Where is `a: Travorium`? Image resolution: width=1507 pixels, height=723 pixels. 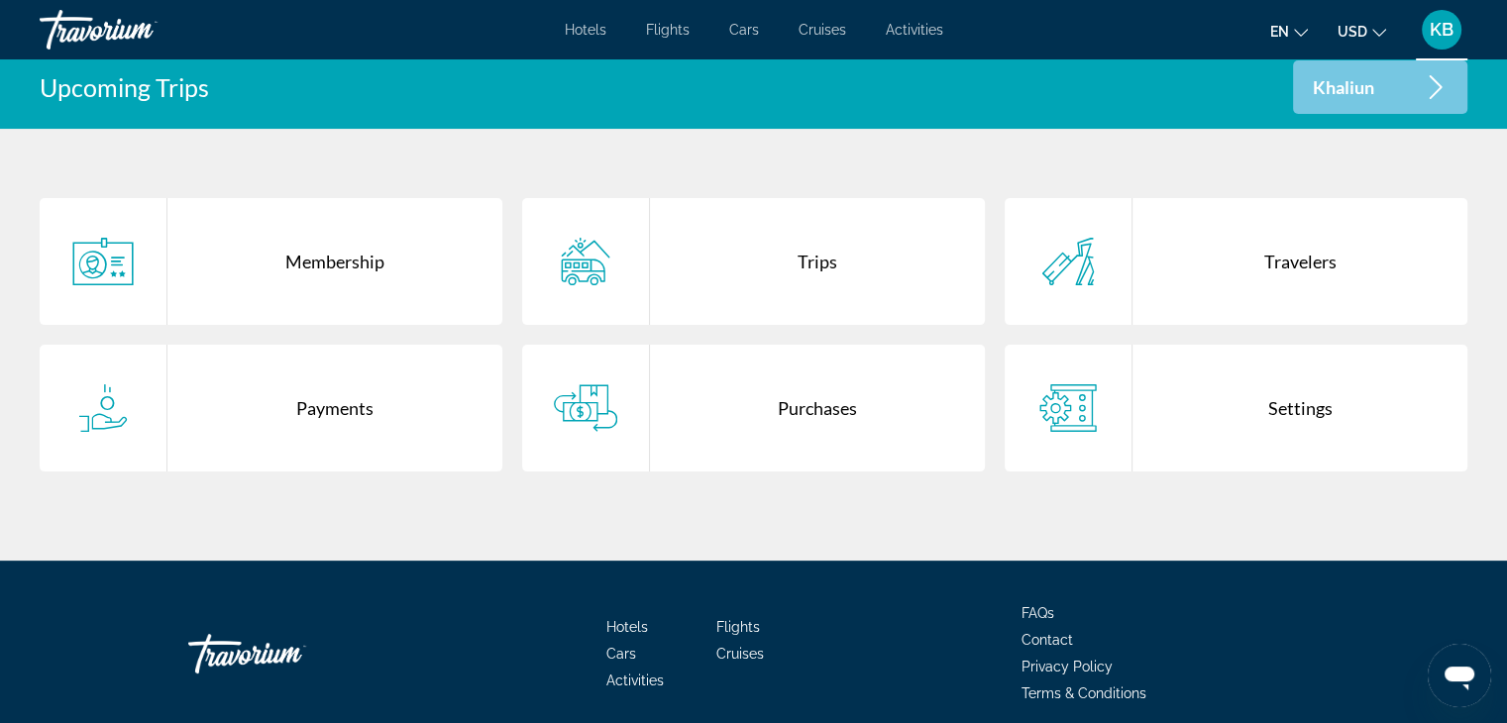
a: Travorium is located at coordinates (139, 30).